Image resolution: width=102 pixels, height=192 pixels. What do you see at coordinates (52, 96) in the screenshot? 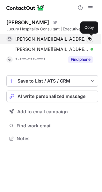
I see `span: AI write personalized message` at bounding box center [52, 96].